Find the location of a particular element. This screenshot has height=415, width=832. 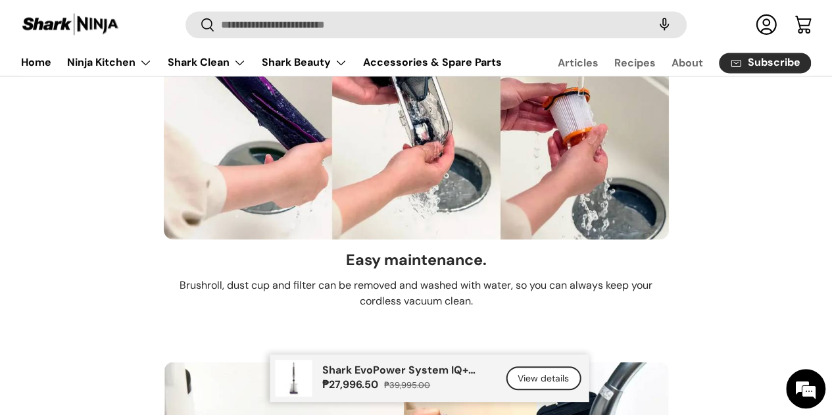

a: Accessories & Spare Parts is located at coordinates (432, 62).